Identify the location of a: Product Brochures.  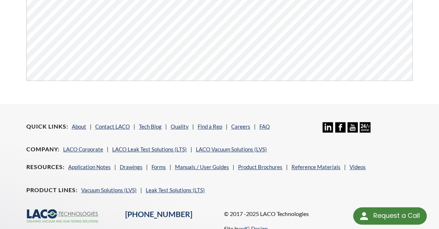
(260, 167).